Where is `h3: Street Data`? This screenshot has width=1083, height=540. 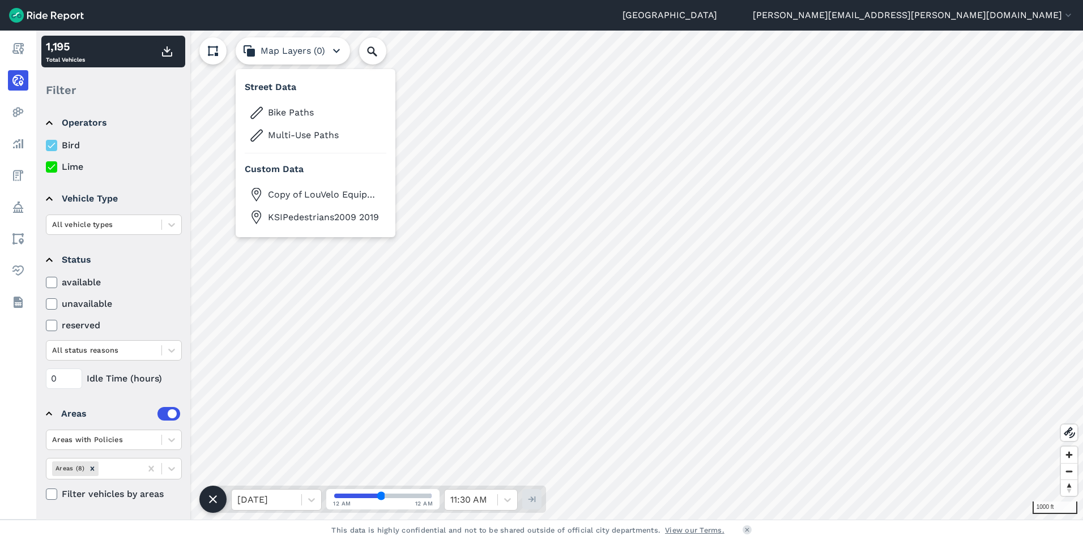 h3: Street Data is located at coordinates (316, 90).